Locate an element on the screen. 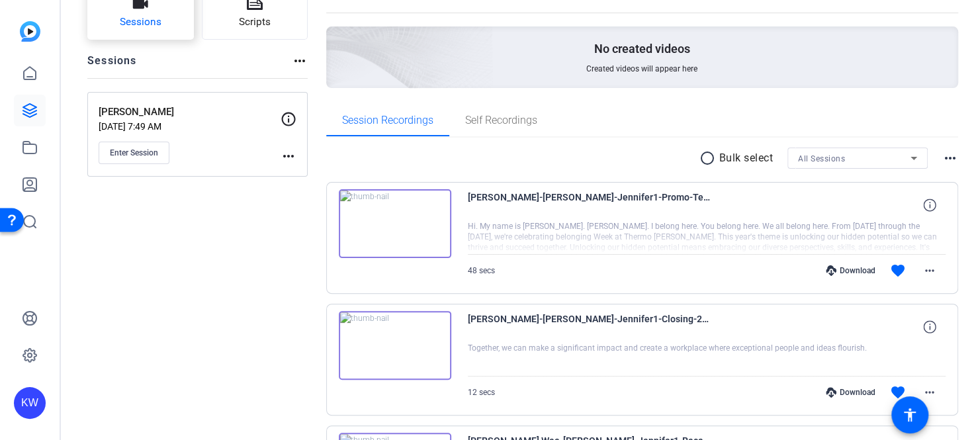 This screenshot has height=440, width=978. mat-icon: accessibility is located at coordinates (910, 415).